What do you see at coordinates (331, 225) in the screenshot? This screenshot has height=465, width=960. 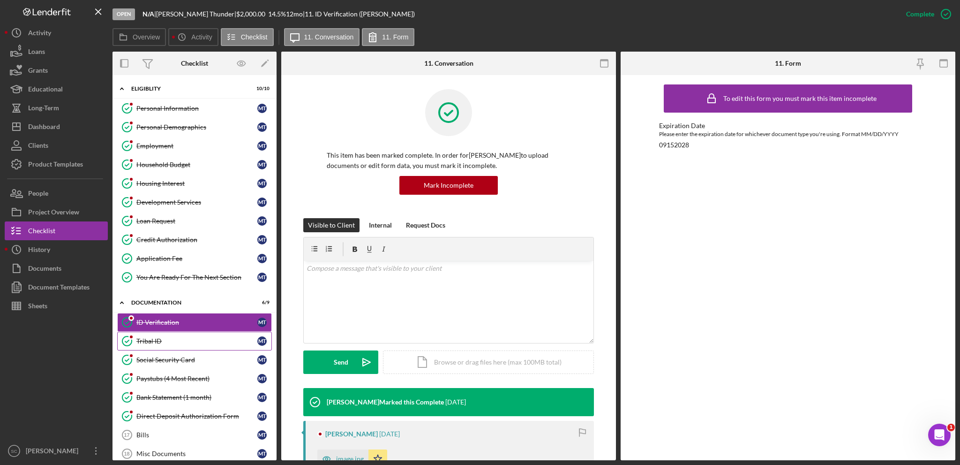 I see `button: Visible to Client` at bounding box center [331, 225].